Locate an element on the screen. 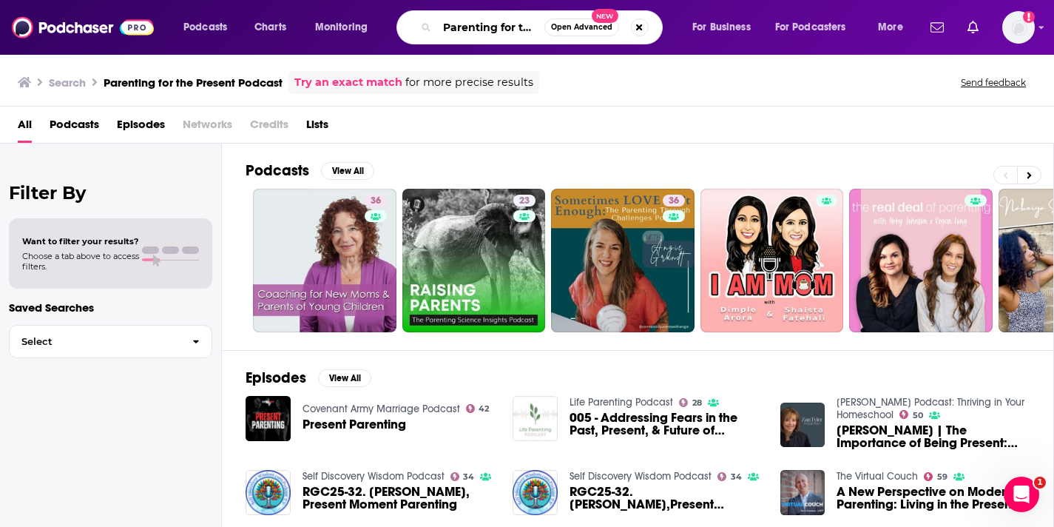 The width and height of the screenshot is (1054, 527). span: For Podcasters is located at coordinates (811, 27).